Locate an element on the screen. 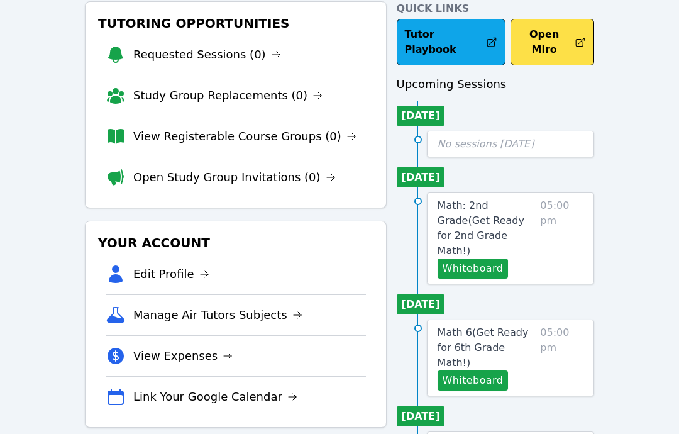  a: Link Your Google Calendar is located at coordinates (215, 397).